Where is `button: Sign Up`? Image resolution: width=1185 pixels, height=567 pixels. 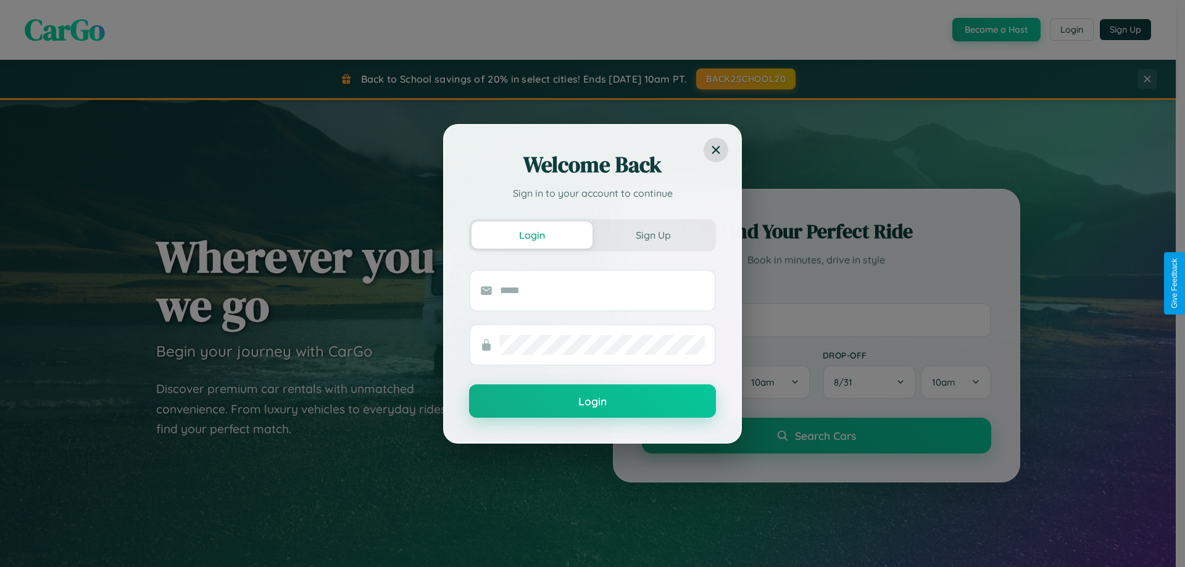 button: Sign Up is located at coordinates (653, 235).